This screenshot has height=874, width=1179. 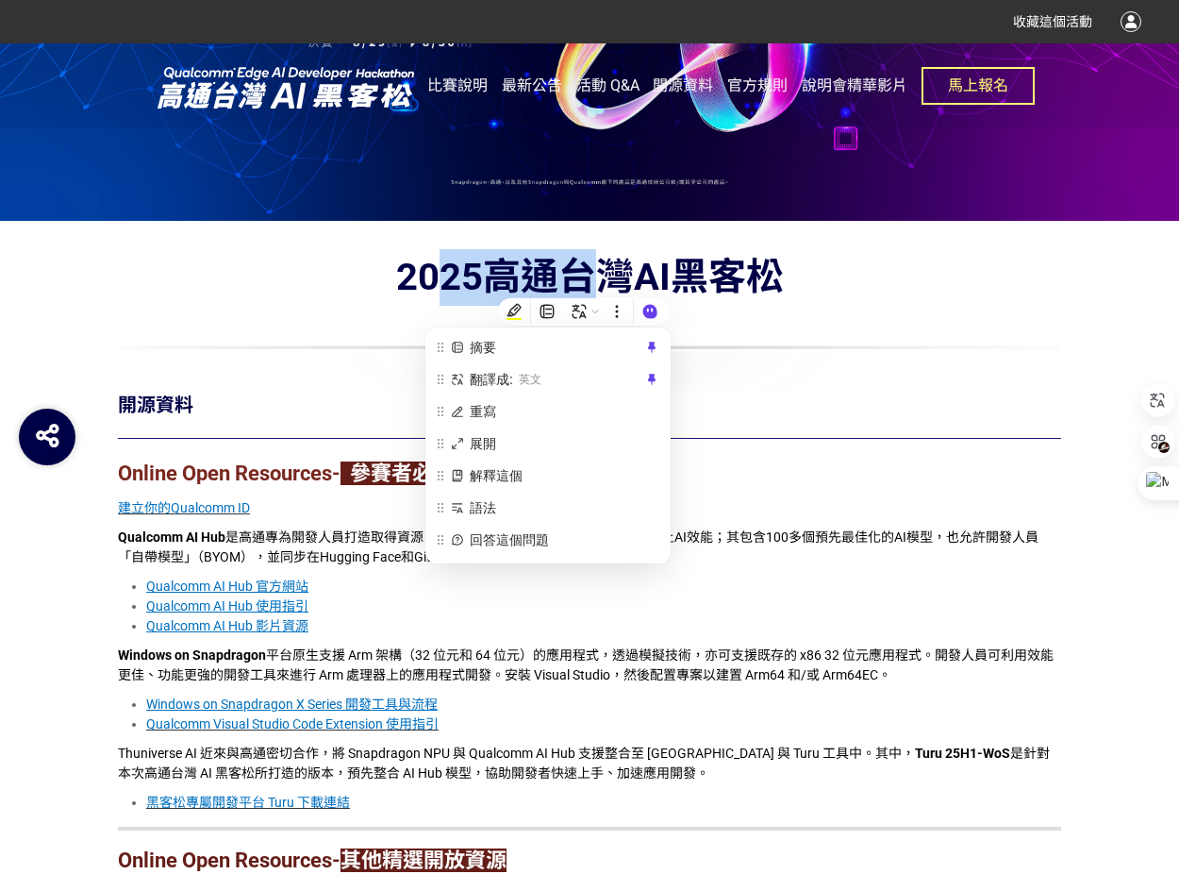 What do you see at coordinates (192, 655) in the screenshot?
I see `strong: Windows on Snapdragon` at bounding box center [192, 655].